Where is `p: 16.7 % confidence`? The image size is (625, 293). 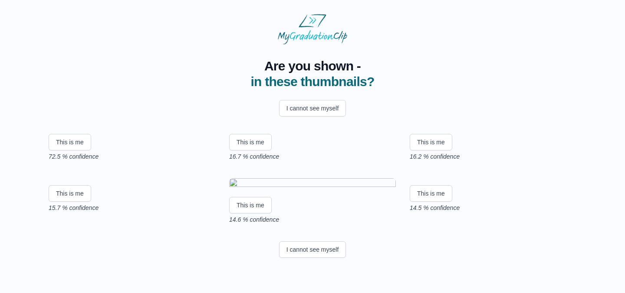
p: 16.7 % confidence is located at coordinates (313, 156).